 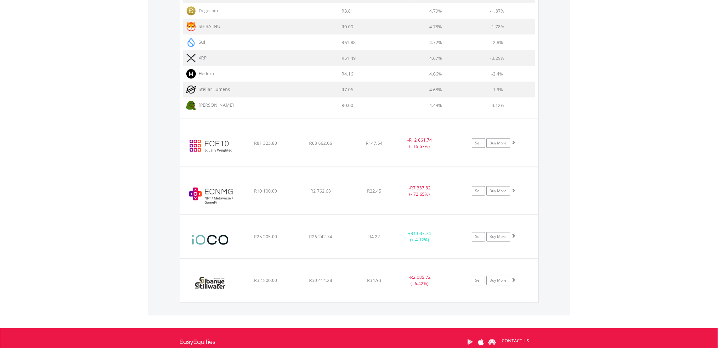 I want to click on img: TOKEN.XLM.png, so click(x=191, y=90).